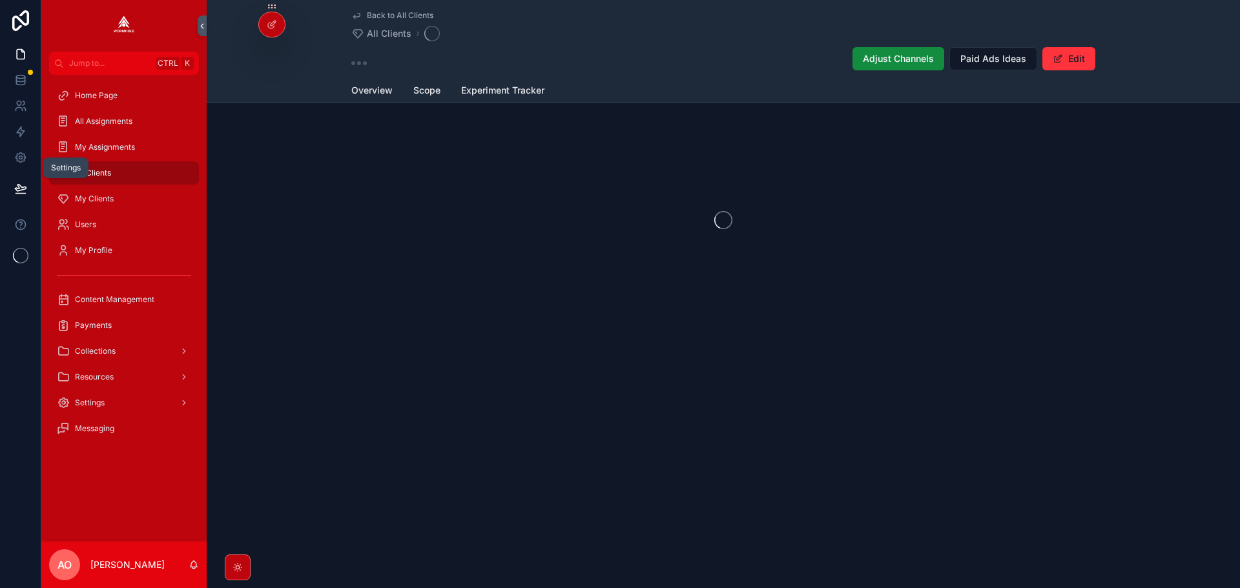 This screenshot has width=1240, height=588. Describe the element at coordinates (124, 377) in the screenshot. I see `a: Resources` at that location.